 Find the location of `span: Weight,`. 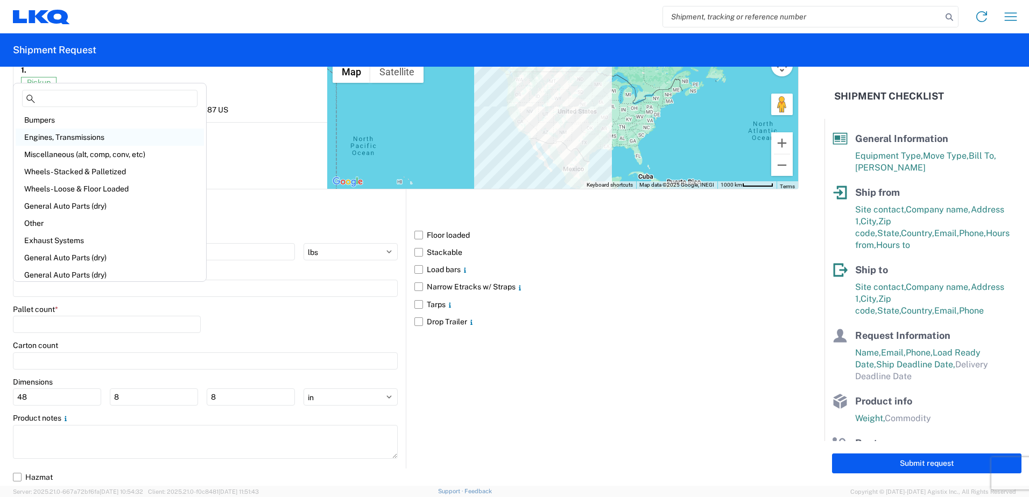

span: Weight, is located at coordinates (869, 418).